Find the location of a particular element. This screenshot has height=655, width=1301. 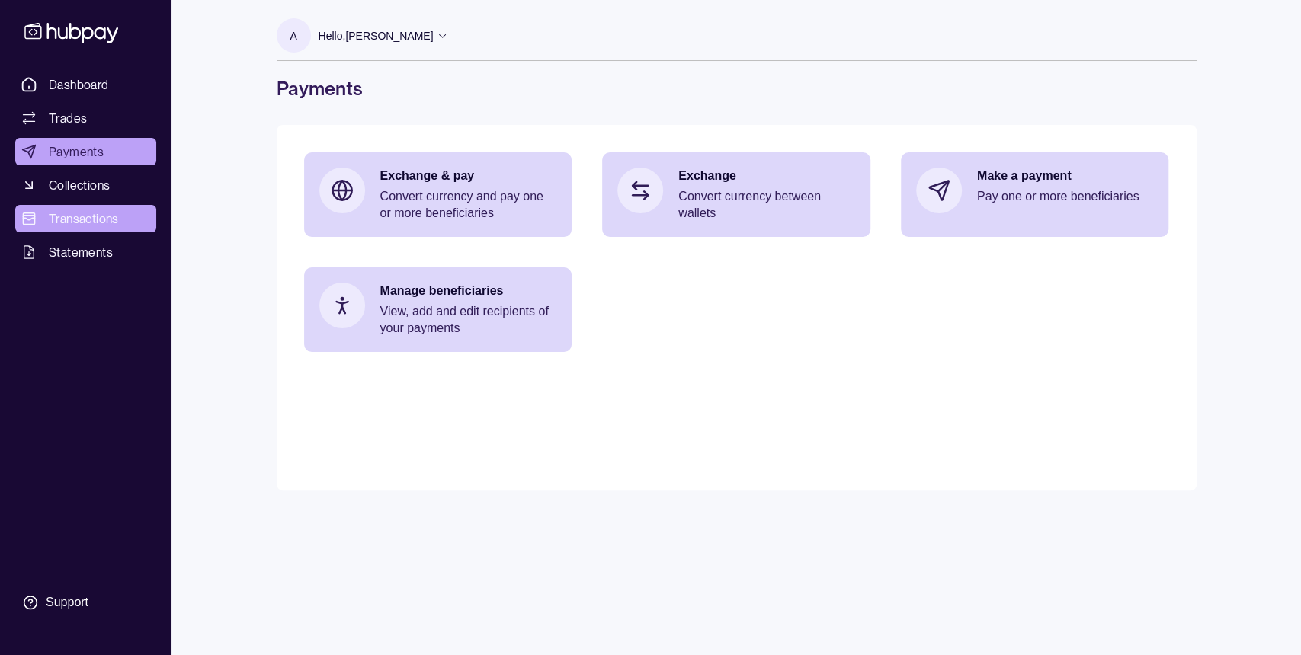

p: A is located at coordinates (293, 36).